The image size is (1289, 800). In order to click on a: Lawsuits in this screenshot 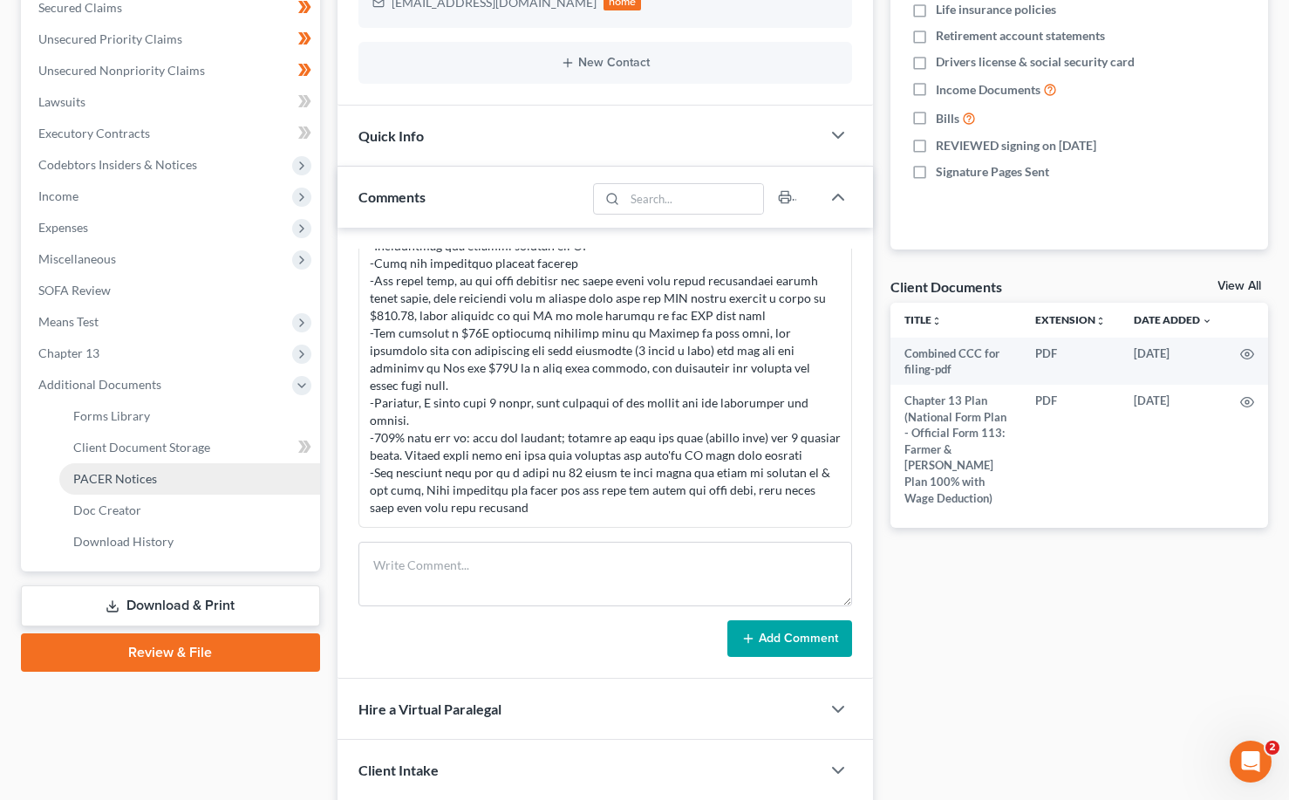, I will do `click(172, 102)`.